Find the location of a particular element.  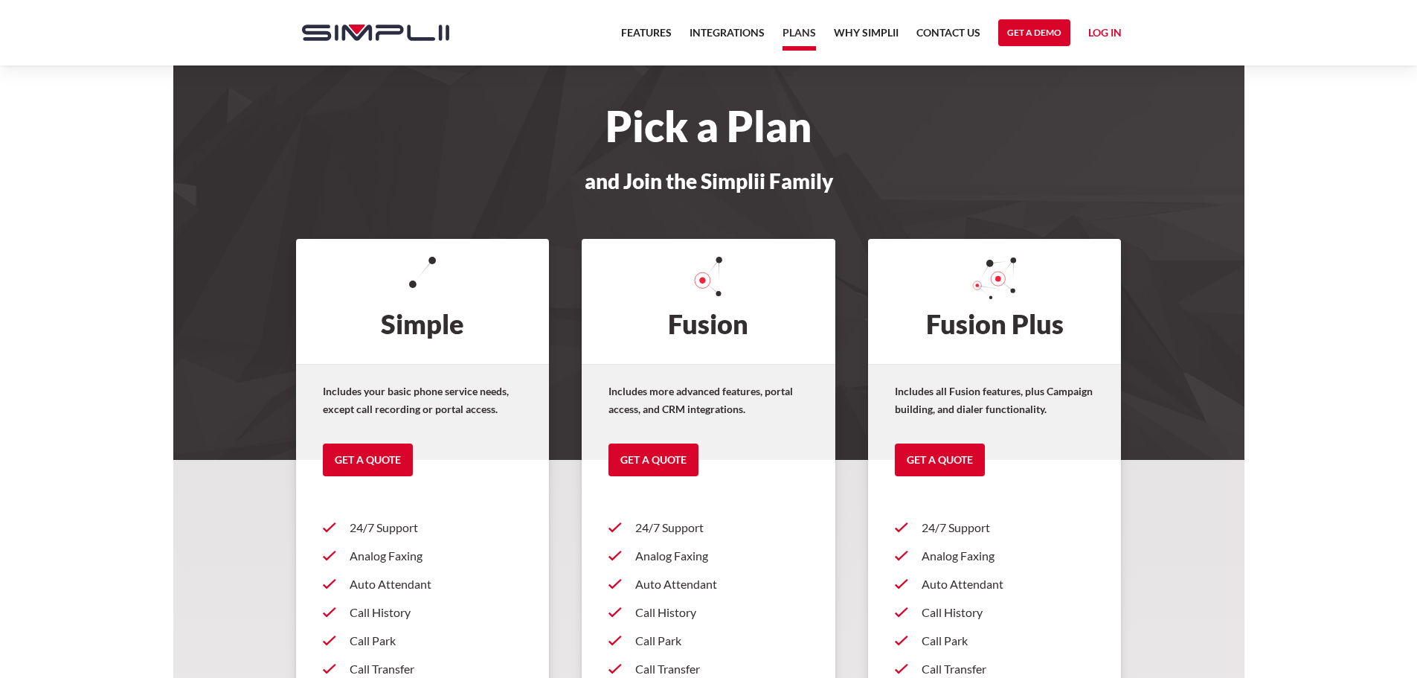

h3: and Join the Simplii Family is located at coordinates (709, 181).